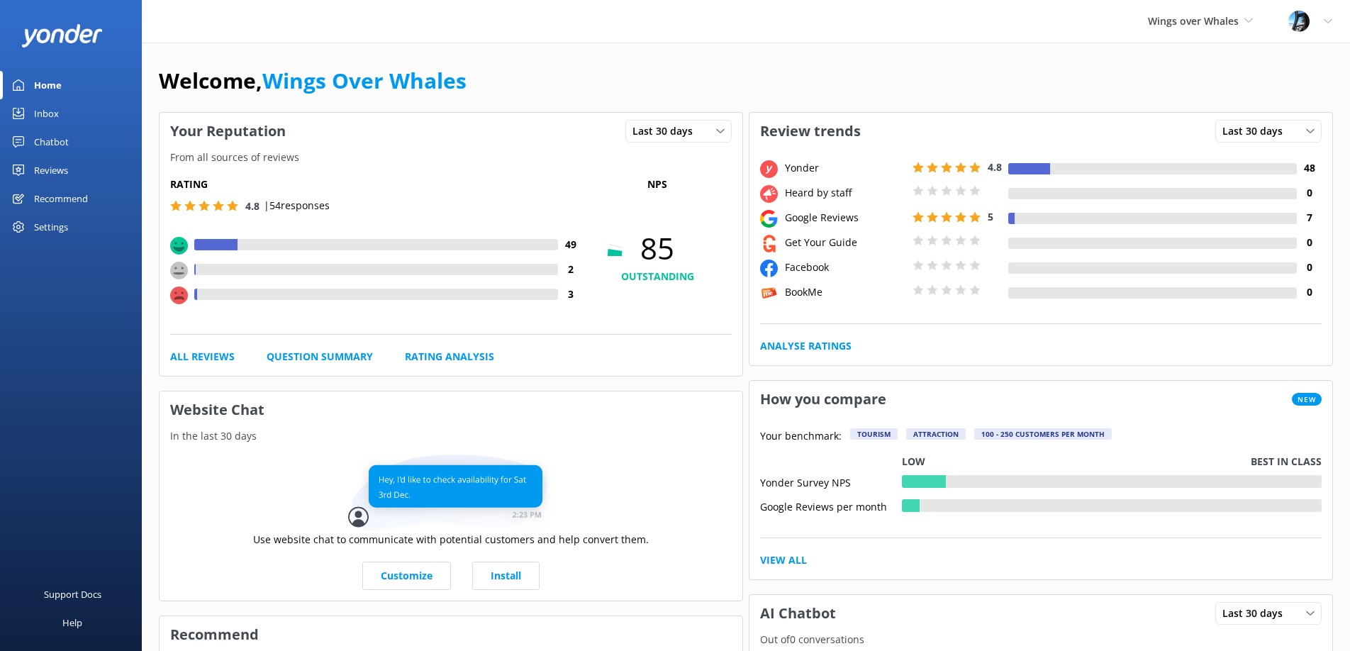 Image resolution: width=1350 pixels, height=651 pixels. What do you see at coordinates (570, 270) in the screenshot?
I see `h4: 2` at bounding box center [570, 270].